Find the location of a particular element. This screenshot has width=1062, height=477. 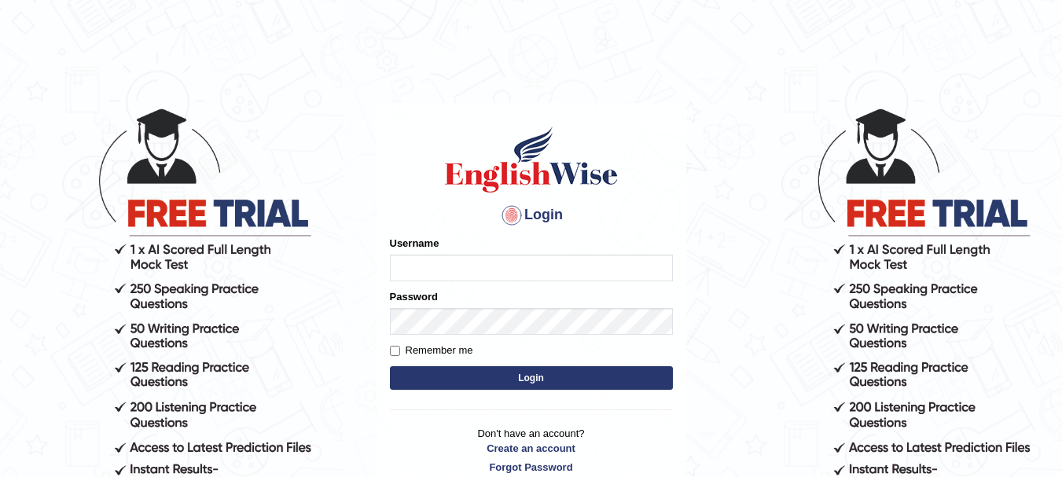

label: Remember me is located at coordinates (432, 351).